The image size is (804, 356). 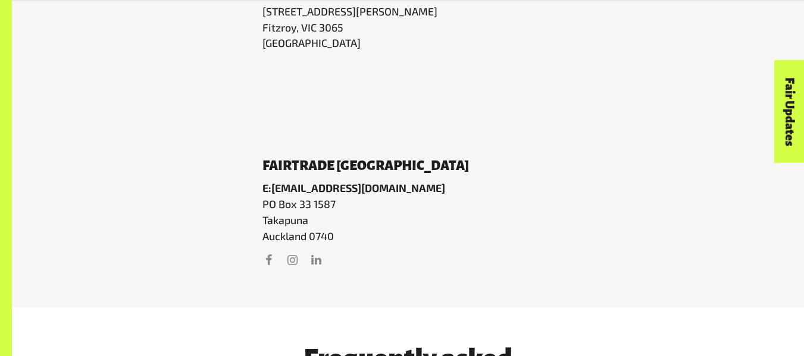 What do you see at coordinates (408, 188) in the screenshot?
I see `p: E:` at bounding box center [408, 188].